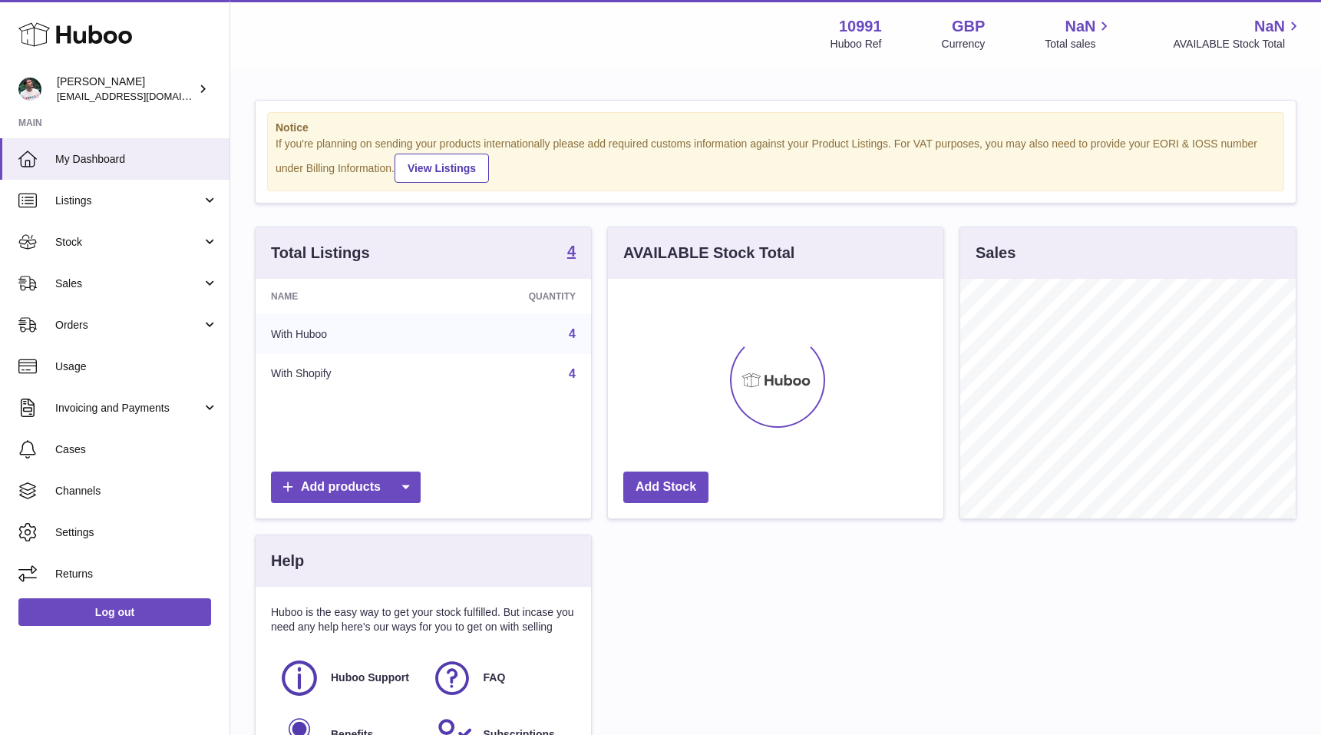  What do you see at coordinates (137, 532) in the screenshot?
I see `span: Settings` at bounding box center [137, 532].